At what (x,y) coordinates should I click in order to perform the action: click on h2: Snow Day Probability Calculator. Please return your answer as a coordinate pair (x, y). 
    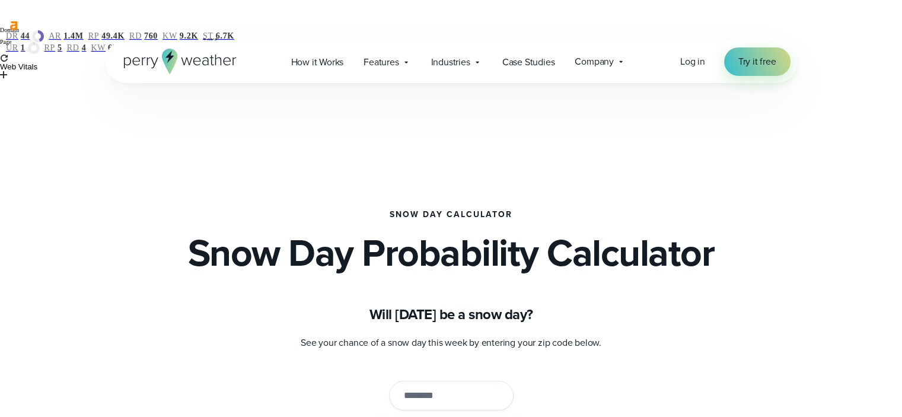
    Looking at the image, I should click on (451, 253).